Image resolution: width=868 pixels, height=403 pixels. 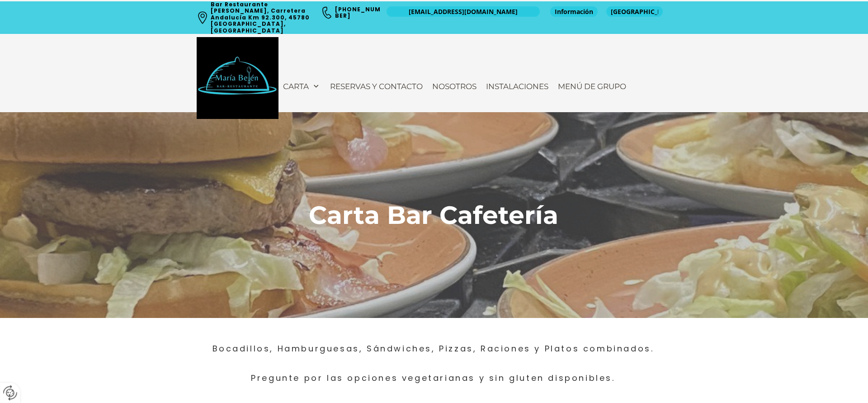 I want to click on span: Reservas y contacto, so click(x=376, y=86).